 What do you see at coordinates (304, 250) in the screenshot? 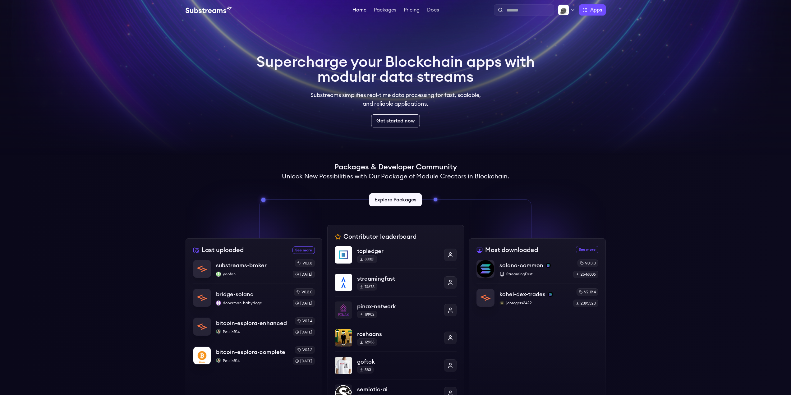
I see `a: See more recently uploaded packages` at bounding box center [304, 250].